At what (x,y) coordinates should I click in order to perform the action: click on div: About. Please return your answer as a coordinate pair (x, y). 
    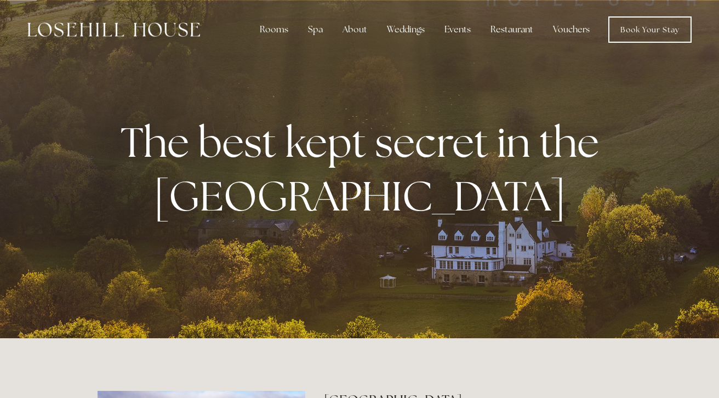
    Looking at the image, I should click on (355, 30).